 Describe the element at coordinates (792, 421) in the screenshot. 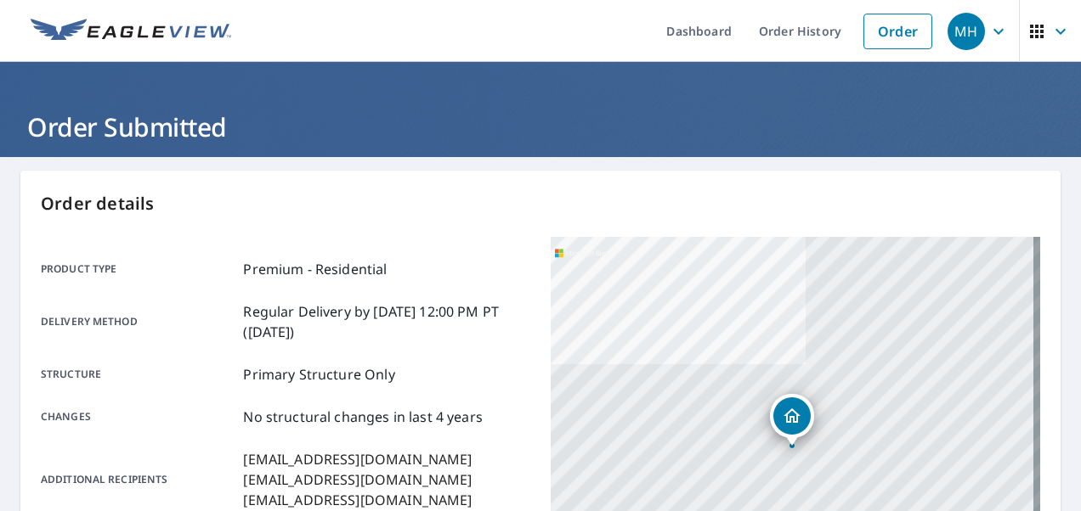

I see `div: Dropped pin, building 1, Residential property, 1682 Canopy Oaks Blvd Palm Harbor, FL 34683` at that location.